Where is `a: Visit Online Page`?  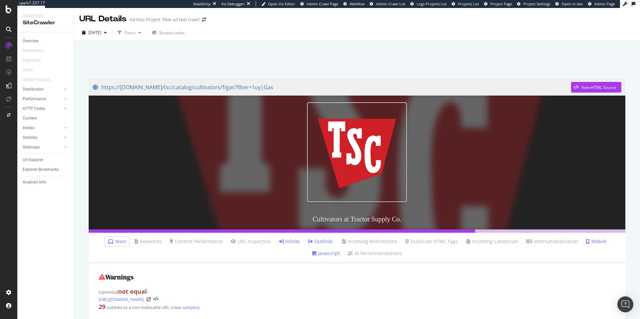 a: Visit Online Page is located at coordinates (149, 300).